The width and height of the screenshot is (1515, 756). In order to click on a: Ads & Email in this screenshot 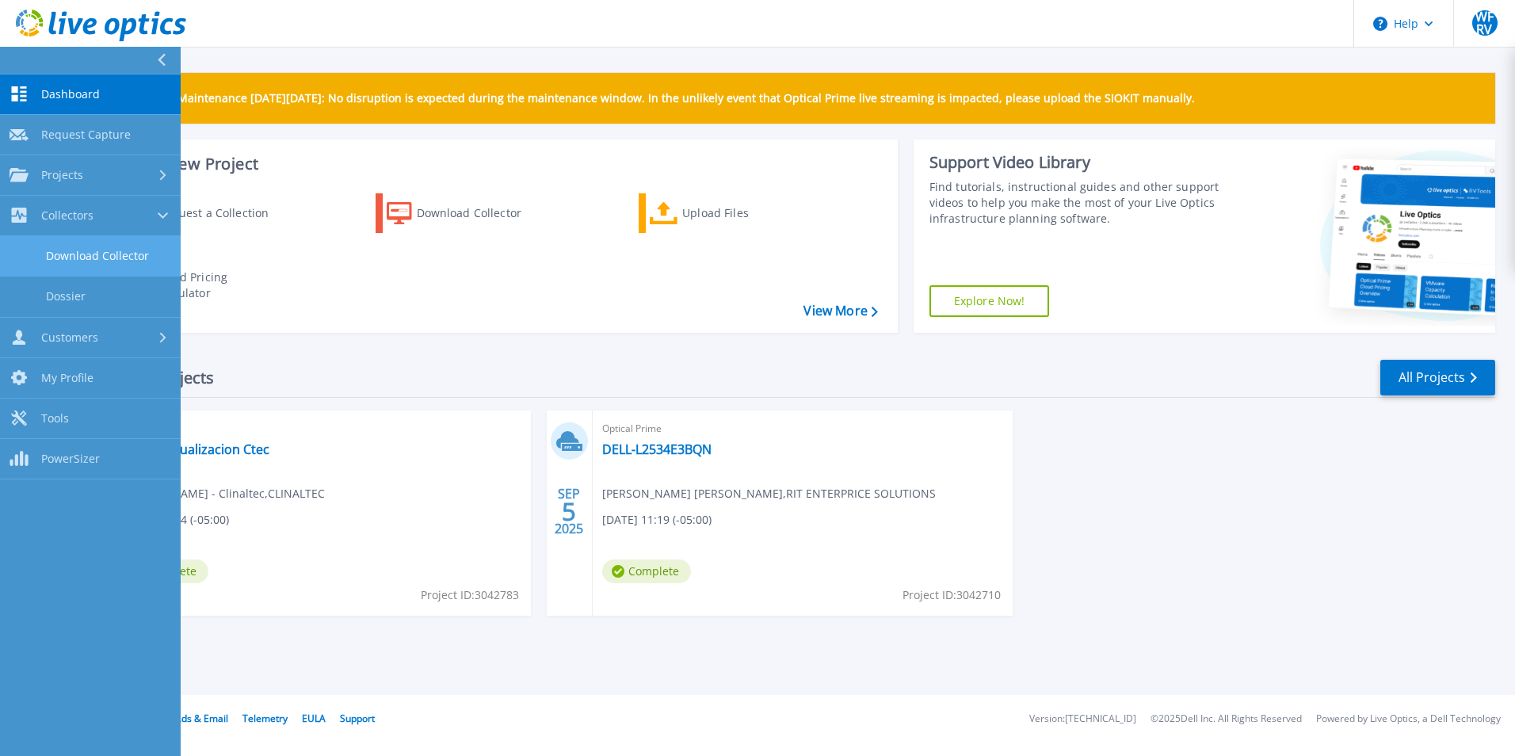, I will do `click(201, 718)`.